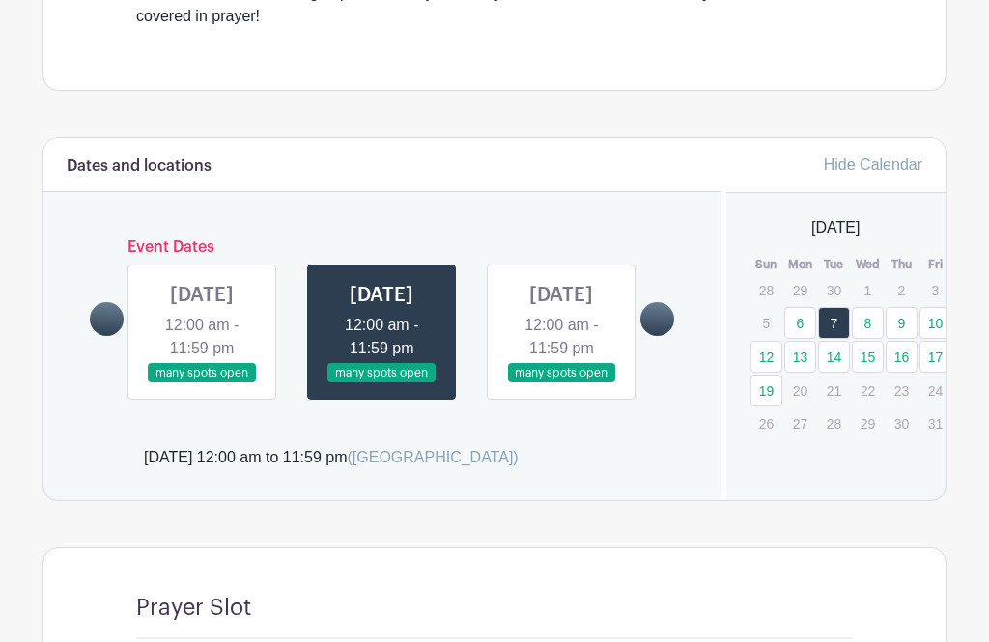 This screenshot has height=642, width=989. I want to click on th: Wed, so click(867, 265).